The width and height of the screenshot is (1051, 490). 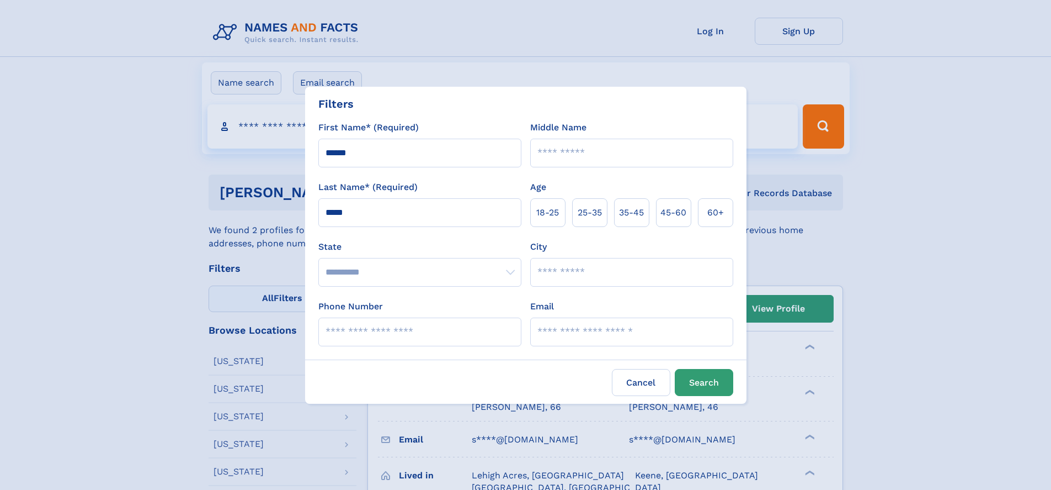 I want to click on span: 60+, so click(x=716, y=212).